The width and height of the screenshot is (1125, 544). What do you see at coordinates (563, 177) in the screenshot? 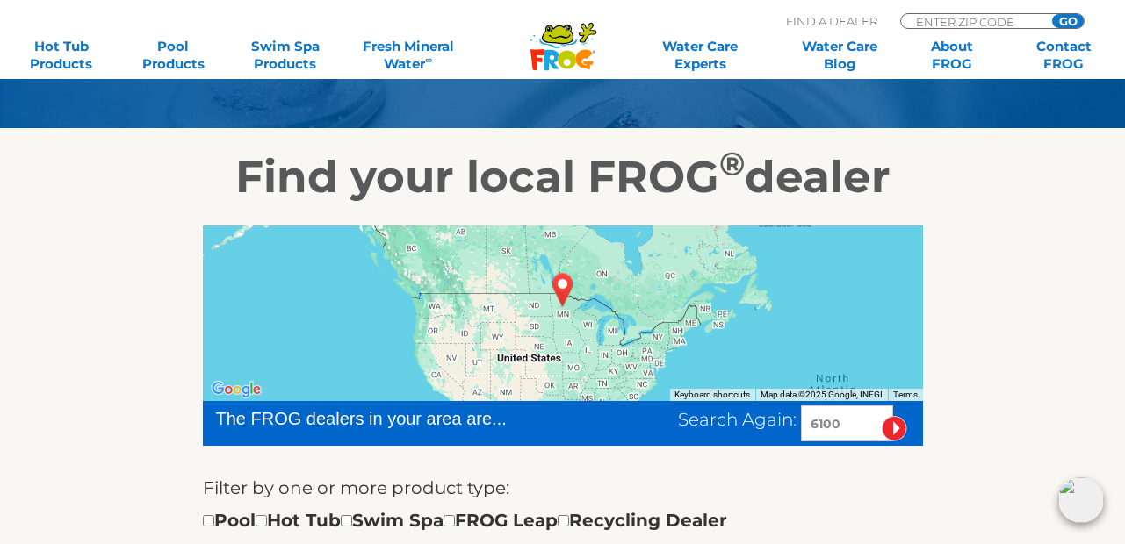
I see `h2: Find your local FROG dealer` at bounding box center [563, 177].